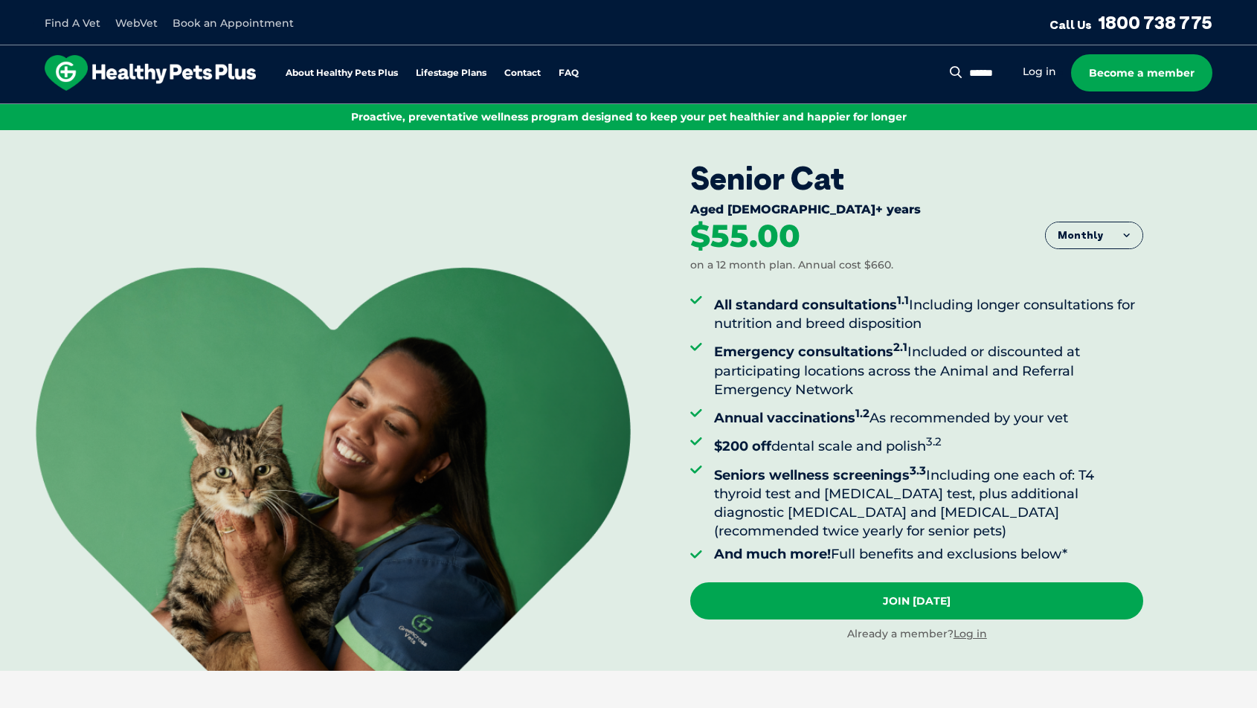 The height and width of the screenshot is (708, 1257). I want to click on span: Call Us, so click(1071, 25).